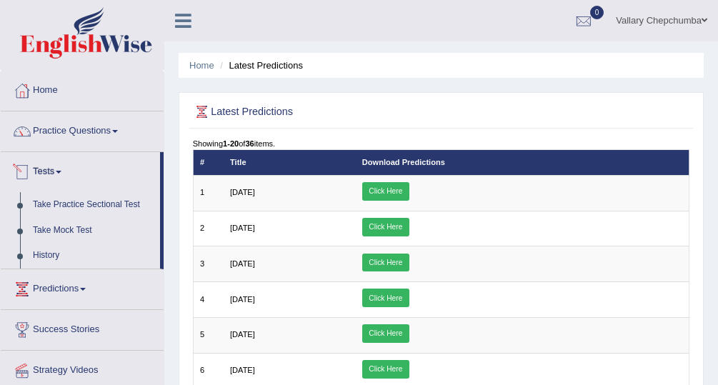 The width and height of the screenshot is (718, 385). I want to click on td: 3, so click(208, 264).